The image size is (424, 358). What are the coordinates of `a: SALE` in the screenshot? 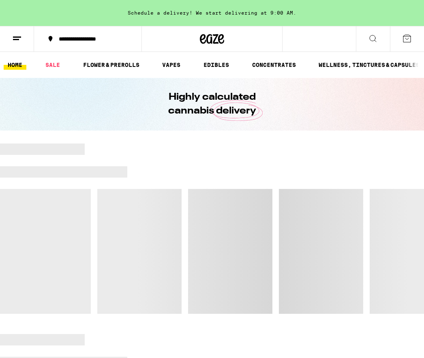 It's located at (53, 65).